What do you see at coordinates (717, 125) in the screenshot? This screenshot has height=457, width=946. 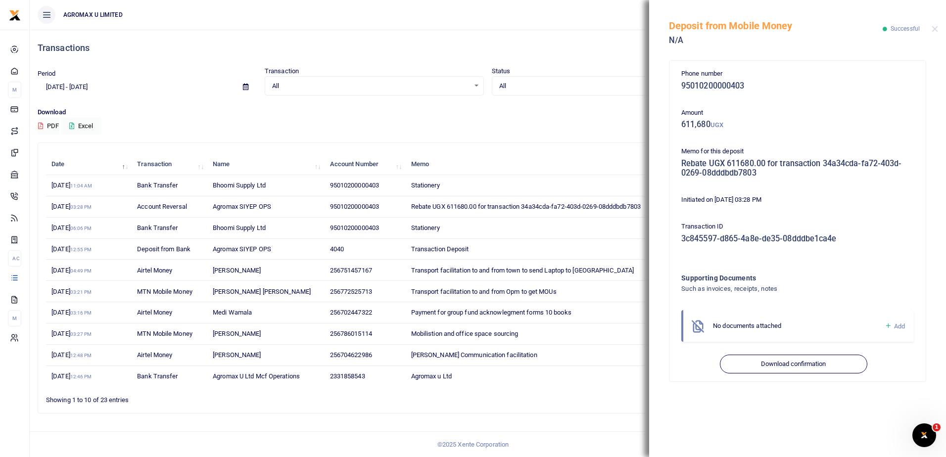 I see `small: UGX` at bounding box center [717, 125].